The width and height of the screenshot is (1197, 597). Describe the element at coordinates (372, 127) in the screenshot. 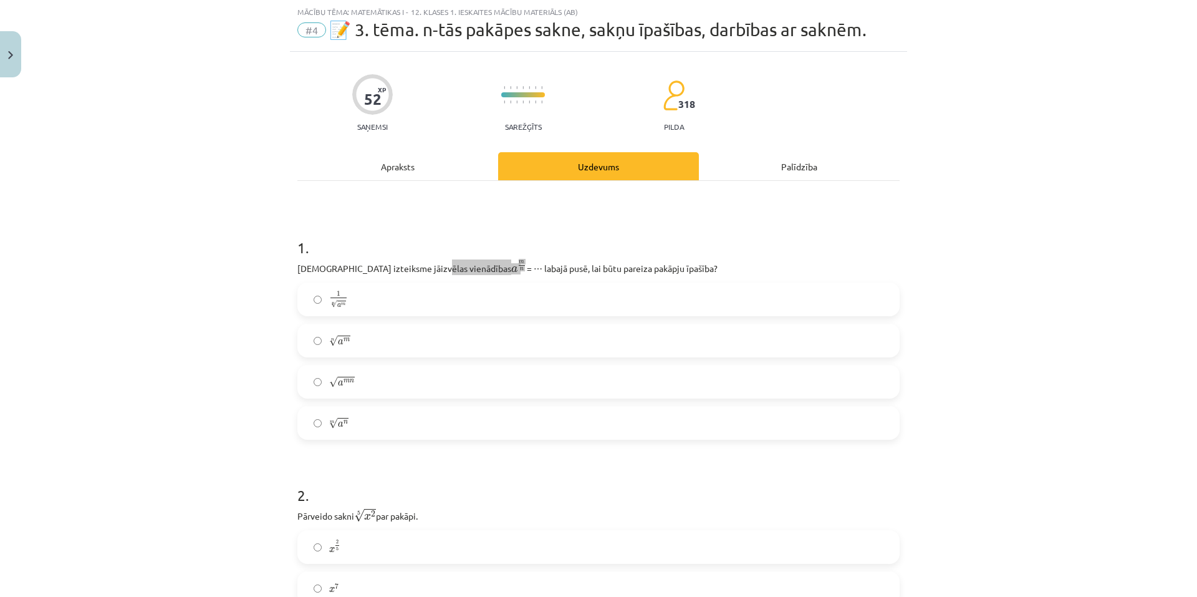

I see `p: Saņemsi` at that location.